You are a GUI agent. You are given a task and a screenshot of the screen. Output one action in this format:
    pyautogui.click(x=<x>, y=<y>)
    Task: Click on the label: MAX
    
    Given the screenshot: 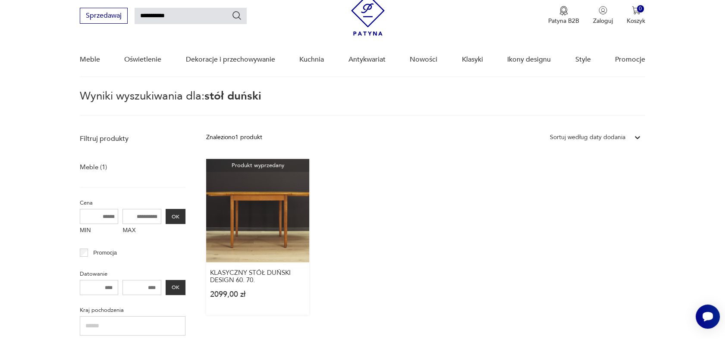 What is the action you would take?
    pyautogui.click(x=142, y=231)
    